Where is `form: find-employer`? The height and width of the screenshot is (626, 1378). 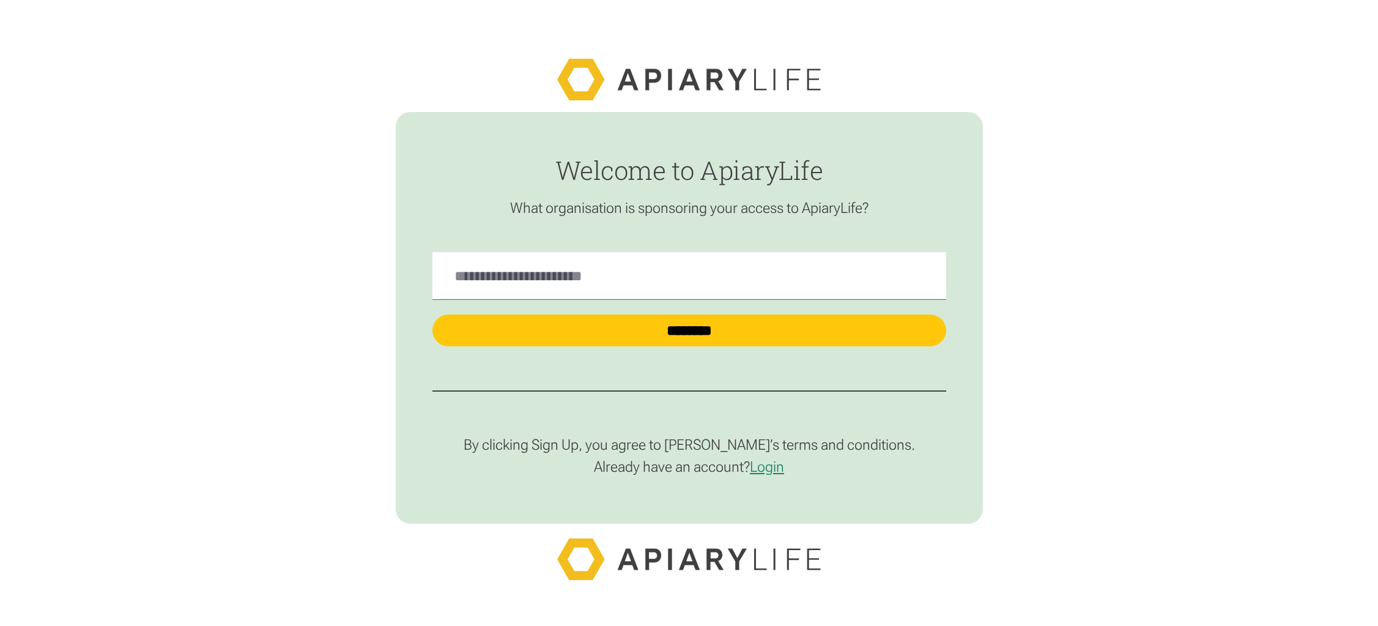 form: find-employer is located at coordinates (689, 317).